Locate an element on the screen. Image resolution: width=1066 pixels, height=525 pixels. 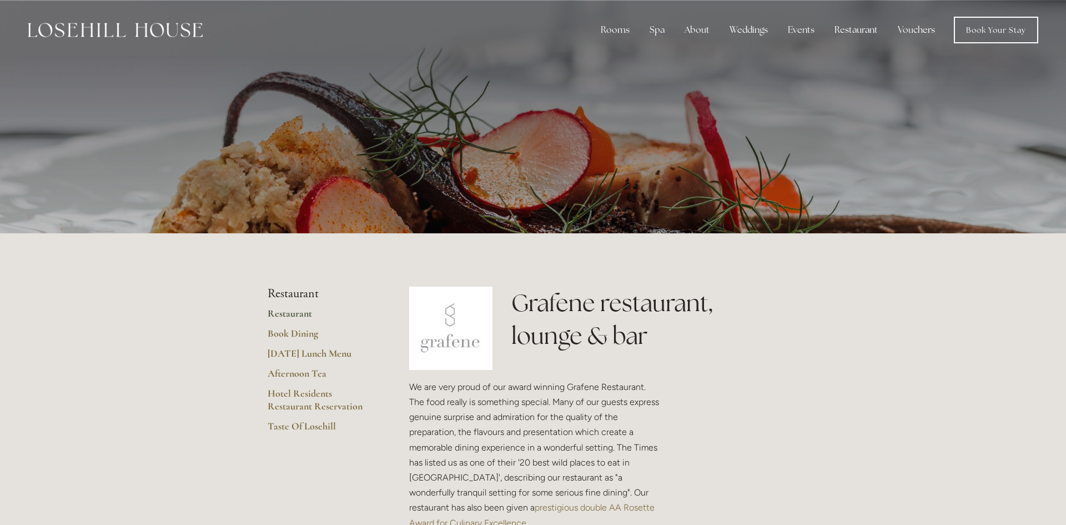
div: Rooms is located at coordinates (615, 30).